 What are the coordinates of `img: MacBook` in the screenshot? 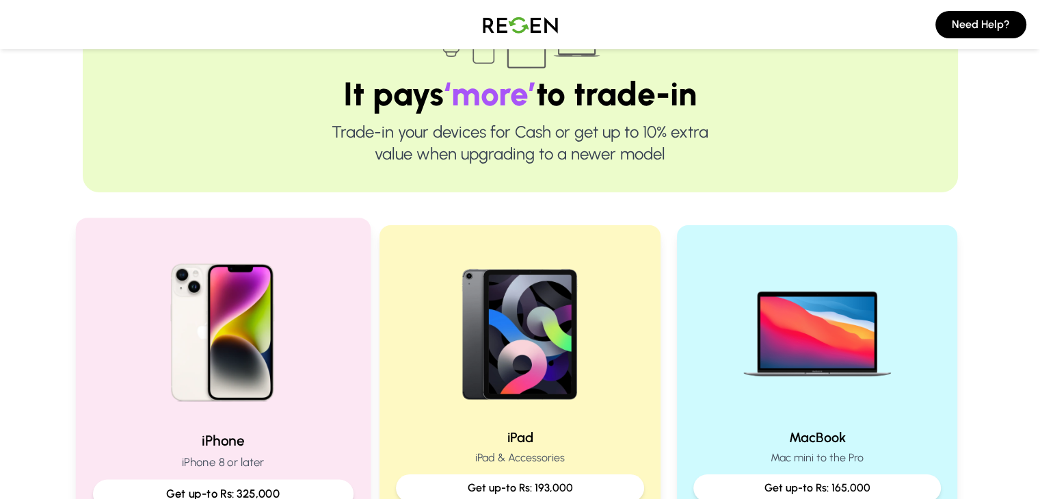 It's located at (817, 329).